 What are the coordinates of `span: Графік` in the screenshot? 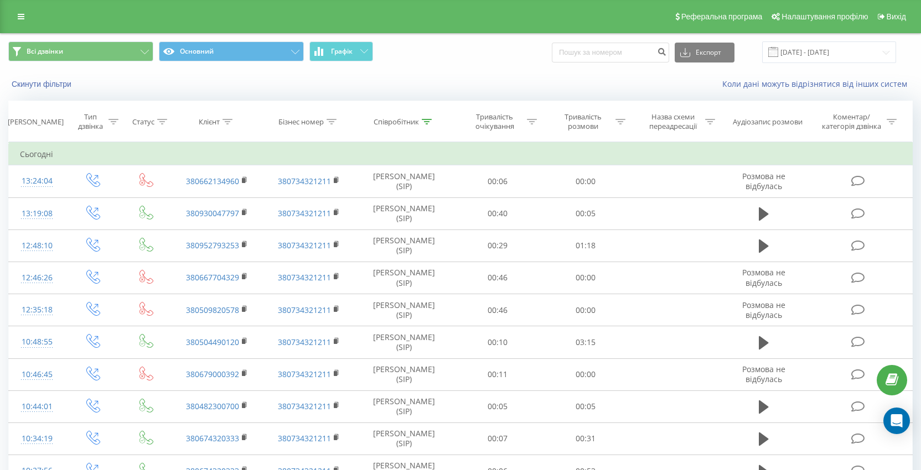 It's located at (341, 51).